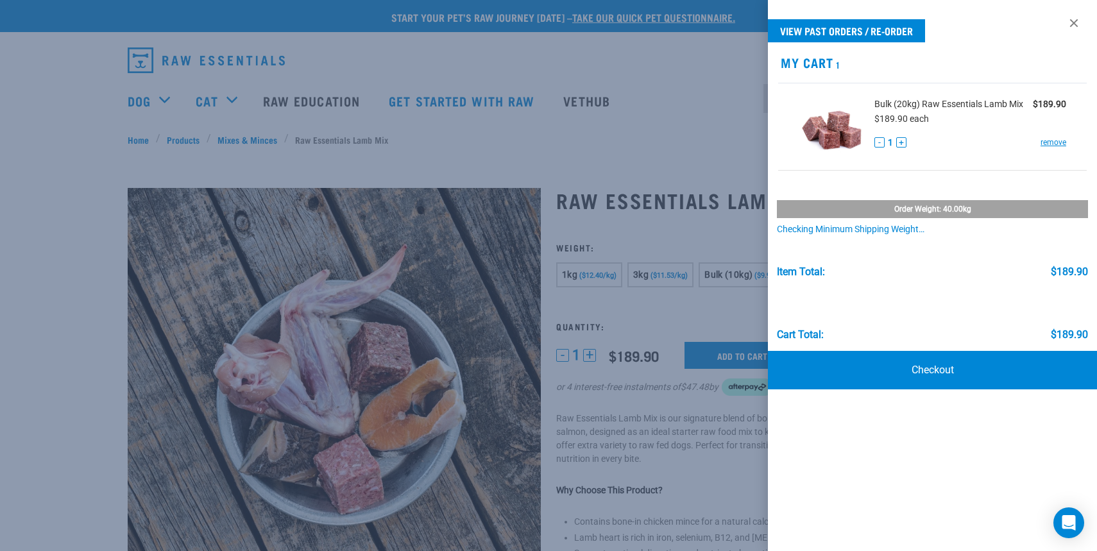 This screenshot has height=551, width=1097. What do you see at coordinates (831, 126) in the screenshot?
I see `img: Raw Essentials Lamb Mix` at bounding box center [831, 126].